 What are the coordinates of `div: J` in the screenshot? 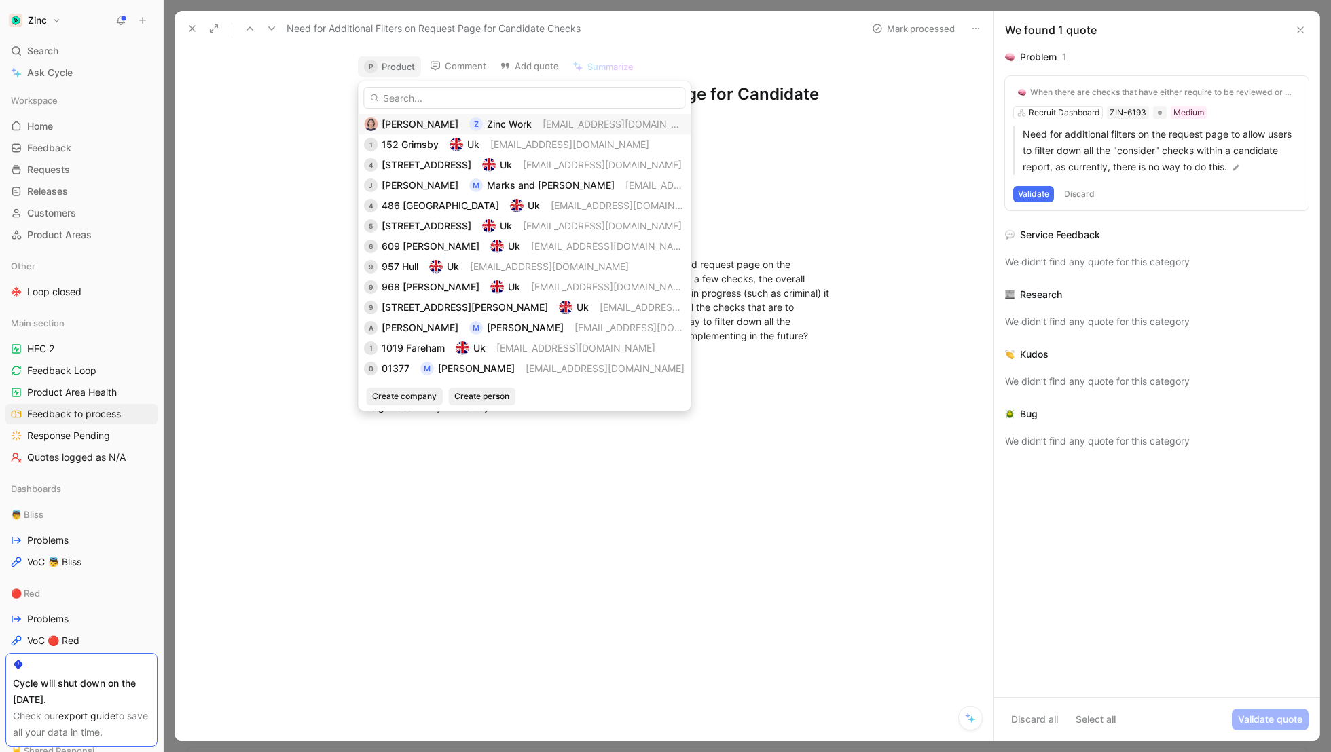 It's located at (371, 185).